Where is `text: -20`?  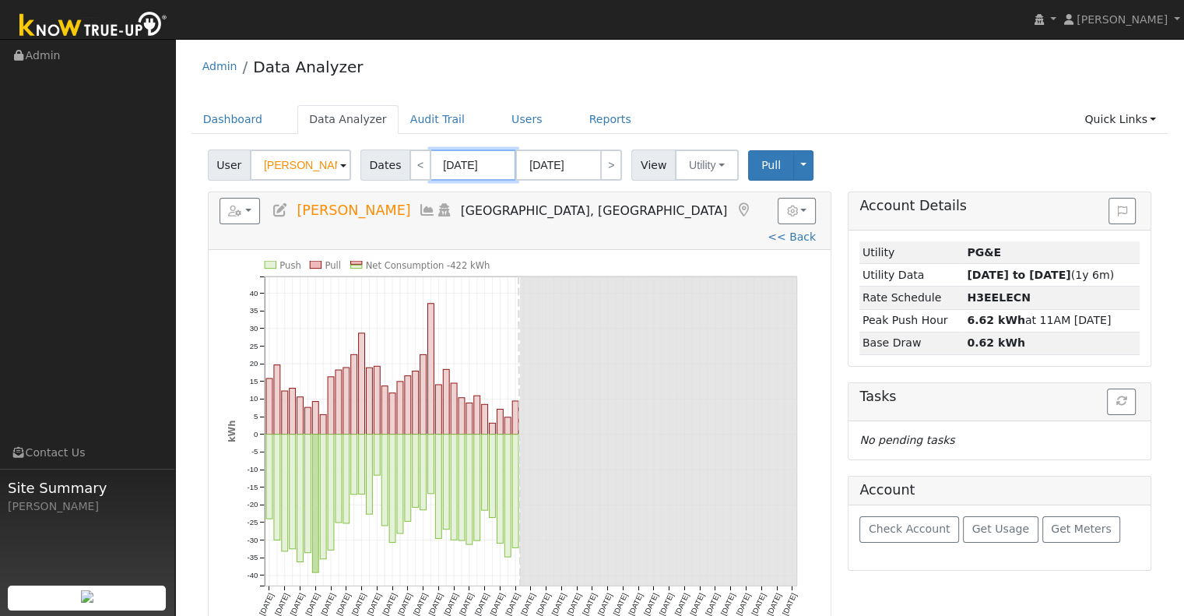
text: -20 is located at coordinates (252, 504).